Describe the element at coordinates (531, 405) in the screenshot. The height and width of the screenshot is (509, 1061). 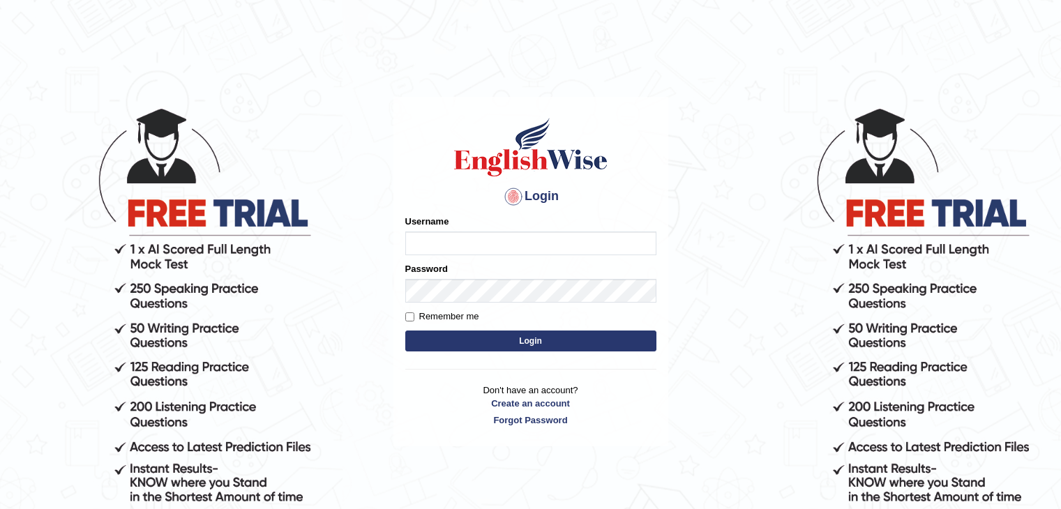
I see `p: Don't have an account?` at that location.